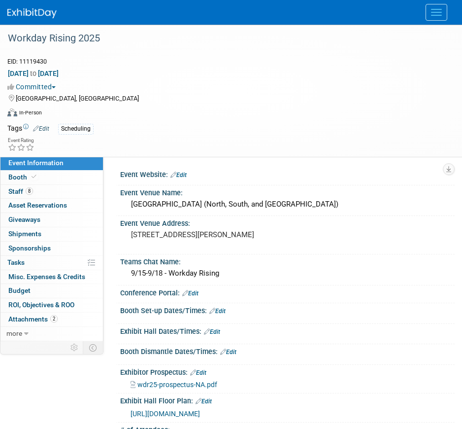 This screenshot has height=429, width=462. I want to click on a: wdr25-prospectus-NA.pdf, so click(174, 384).